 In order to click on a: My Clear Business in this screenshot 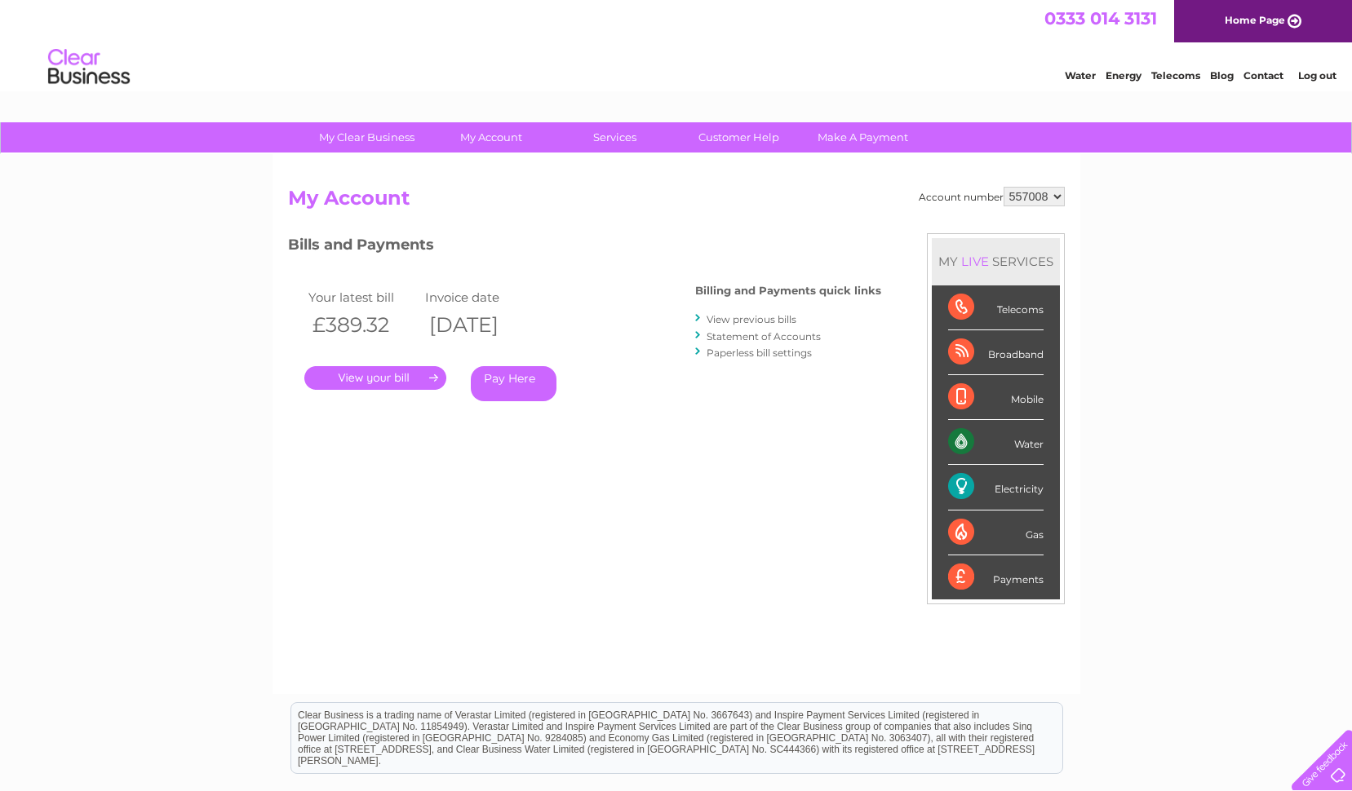, I will do `click(366, 137)`.